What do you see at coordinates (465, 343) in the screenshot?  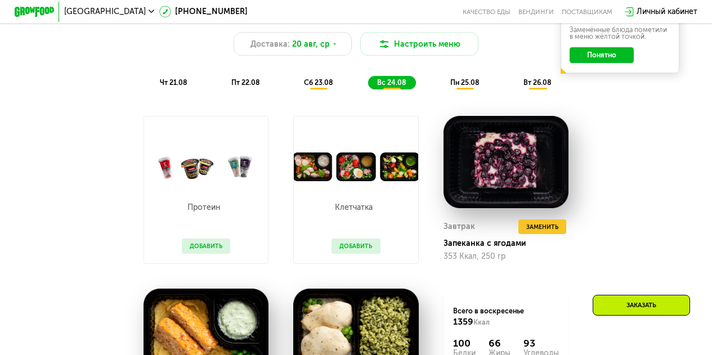 I see `div: 100` at bounding box center [465, 343].